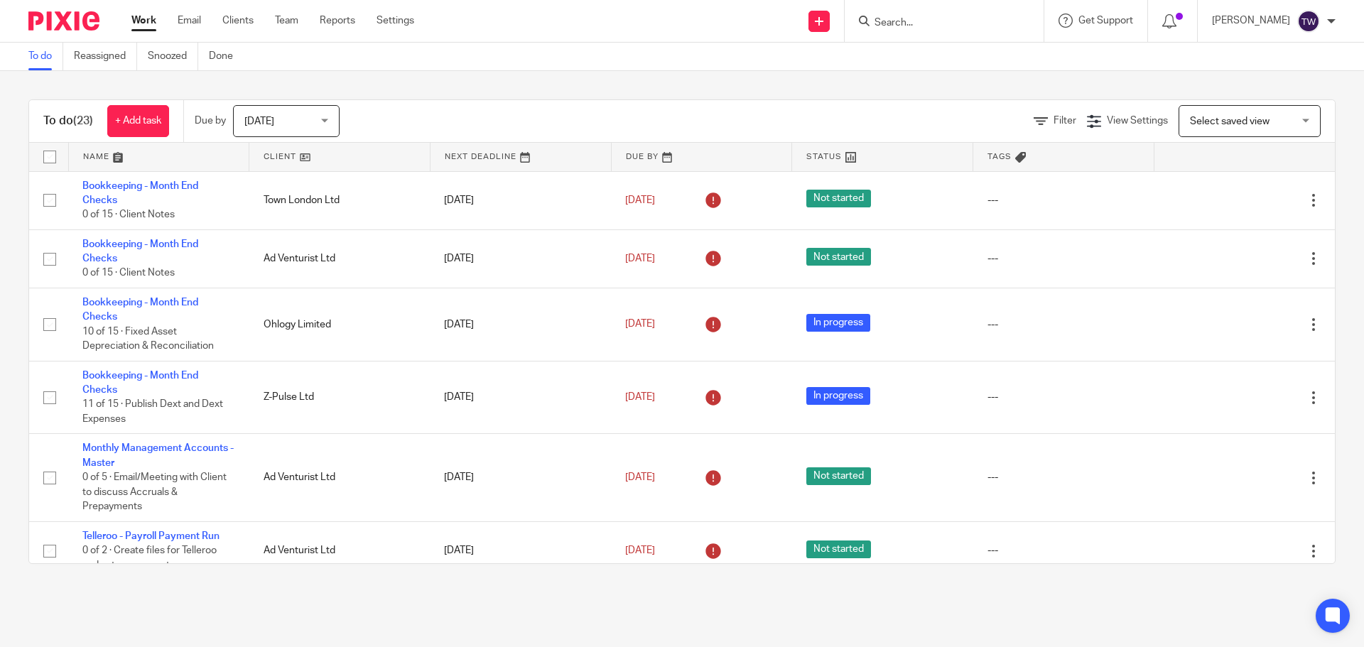 This screenshot has height=647, width=1364. Describe the element at coordinates (286, 21) in the screenshot. I see `a: Team` at that location.